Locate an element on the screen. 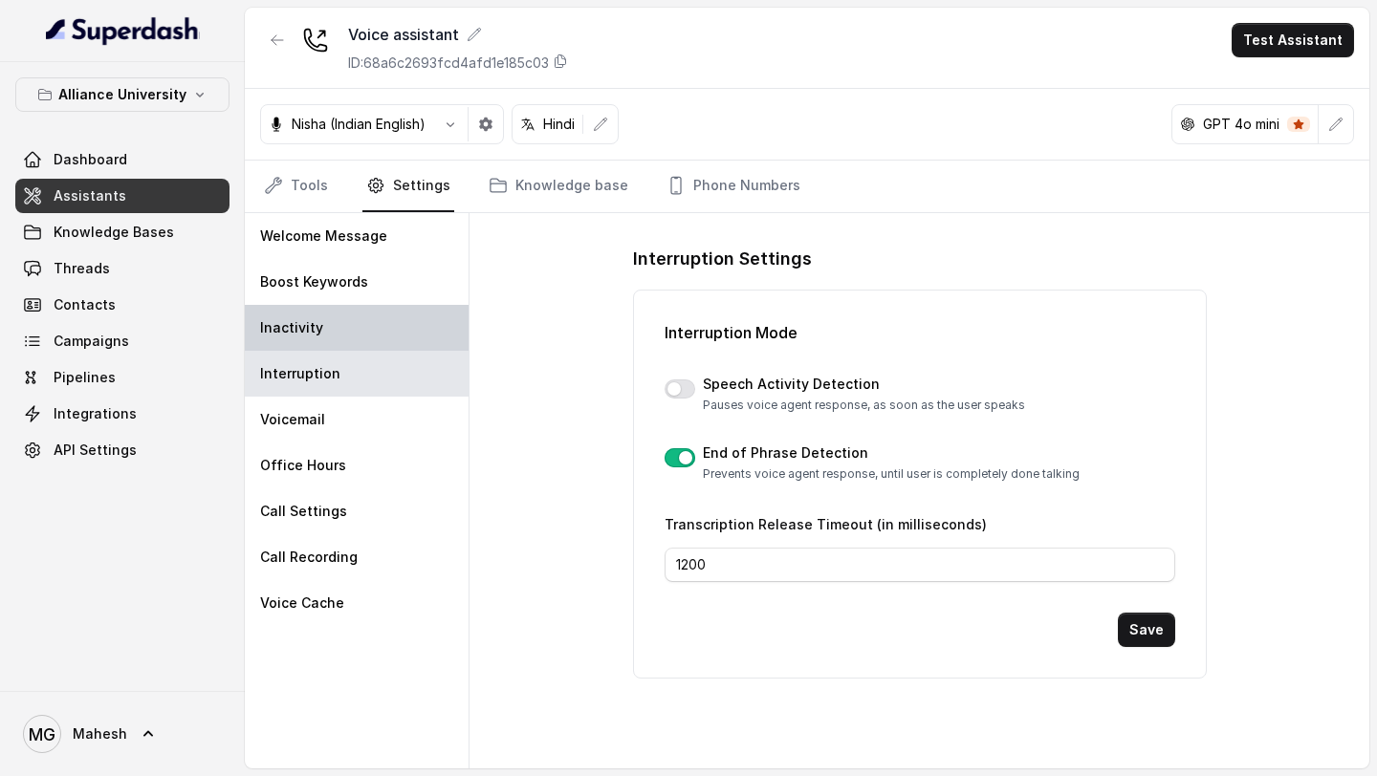  p: Interruption is located at coordinates (300, 374).